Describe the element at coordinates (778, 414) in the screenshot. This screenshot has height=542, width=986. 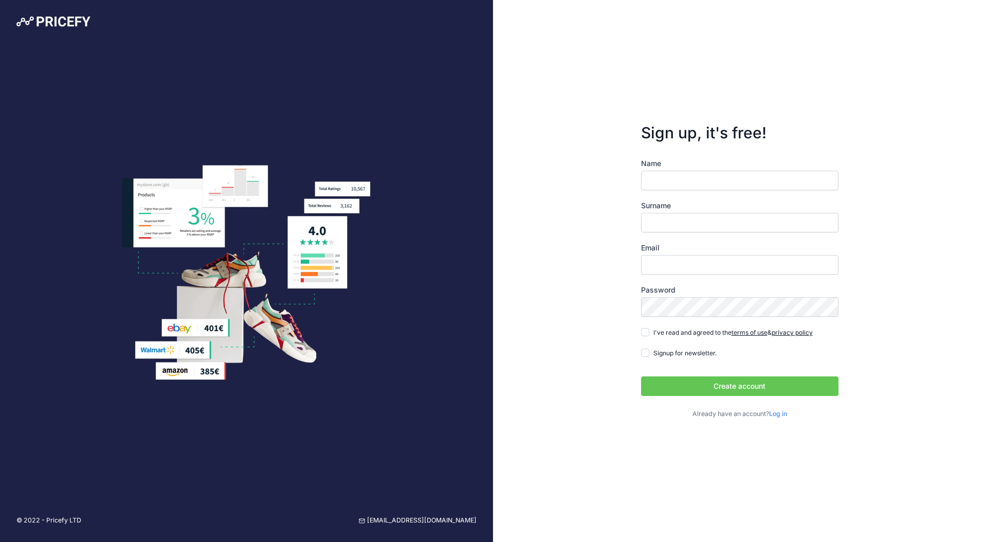
I see `a: Log in` at that location.